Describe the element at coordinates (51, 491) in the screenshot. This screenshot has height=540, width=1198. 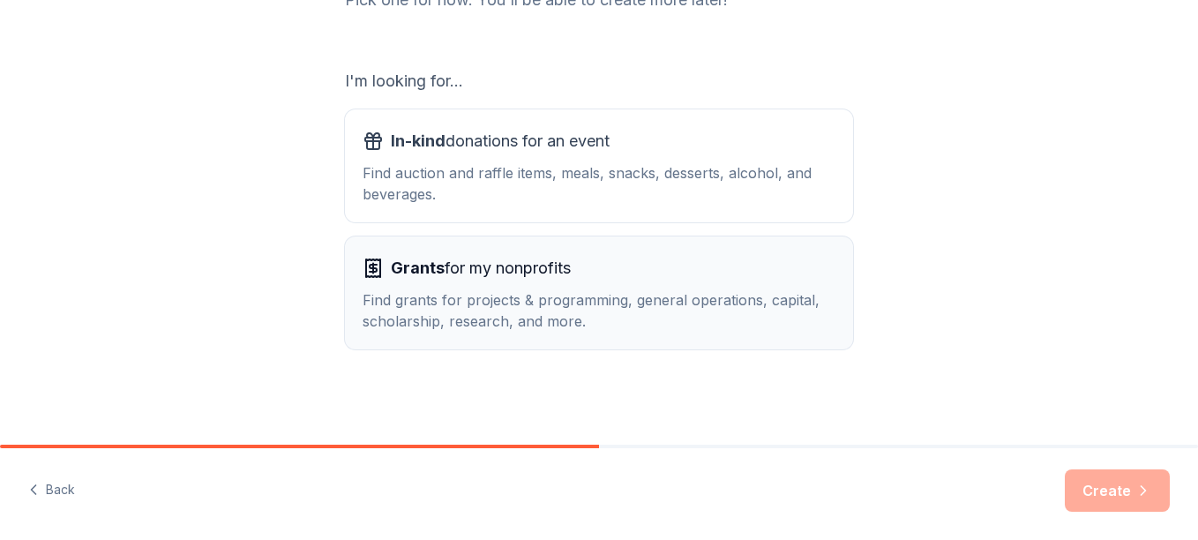
I see `button: Back` at that location.